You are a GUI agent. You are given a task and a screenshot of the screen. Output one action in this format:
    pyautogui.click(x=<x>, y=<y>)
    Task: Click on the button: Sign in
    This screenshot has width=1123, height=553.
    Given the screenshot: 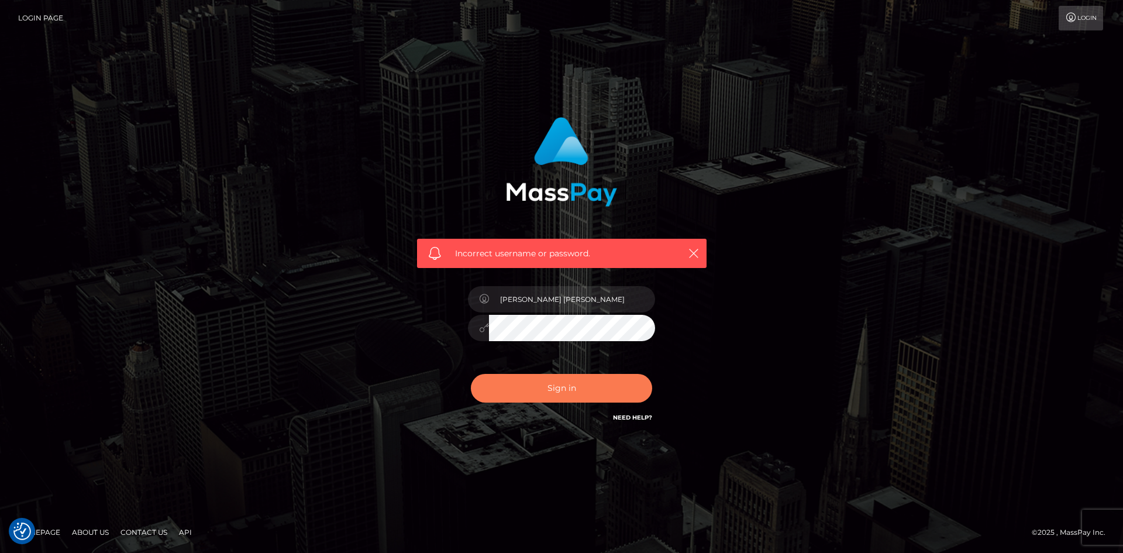 What is the action you would take?
    pyautogui.click(x=561, y=388)
    